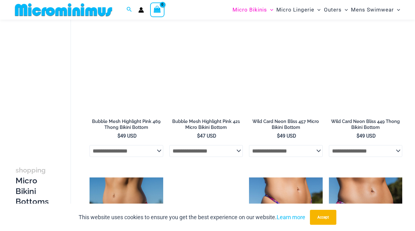 The image size is (415, 231). What do you see at coordinates (286, 59) in the screenshot?
I see `img: Wild Card Neon Bliss 312 Top 457 Micro 04` at bounding box center [286, 59].